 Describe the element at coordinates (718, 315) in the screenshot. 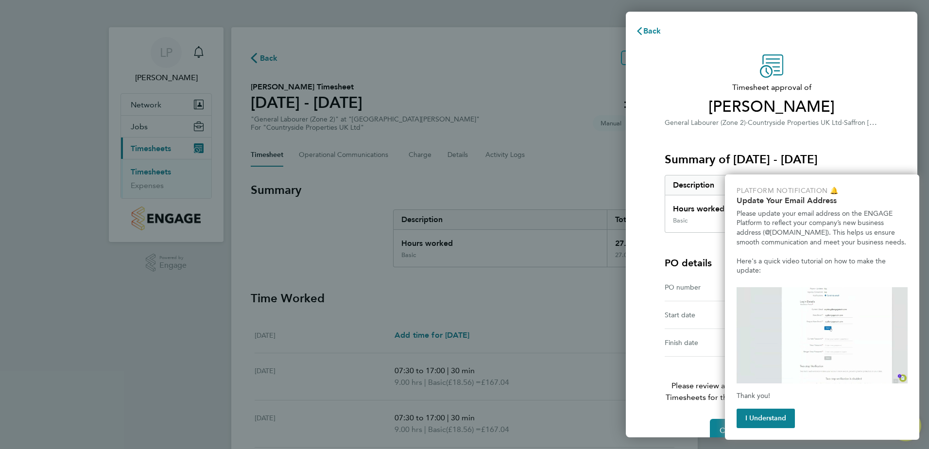

I see `div: Start date` at that location.